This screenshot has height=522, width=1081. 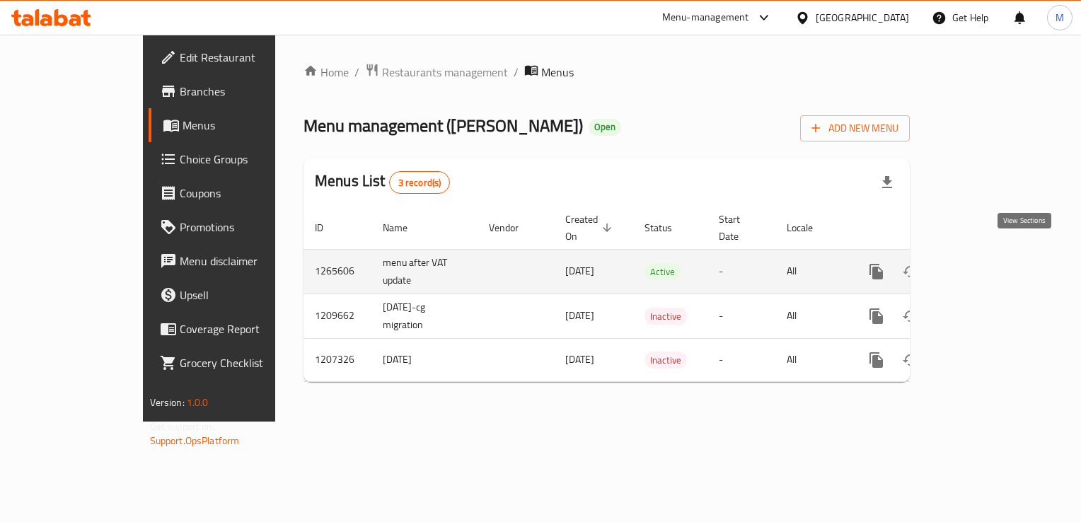 I want to click on span: Restaurants management, so click(x=445, y=72).